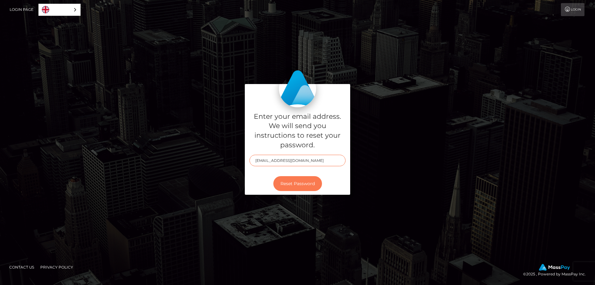 Image resolution: width=595 pixels, height=285 pixels. Describe the element at coordinates (572, 10) in the screenshot. I see `a: Login` at that location.